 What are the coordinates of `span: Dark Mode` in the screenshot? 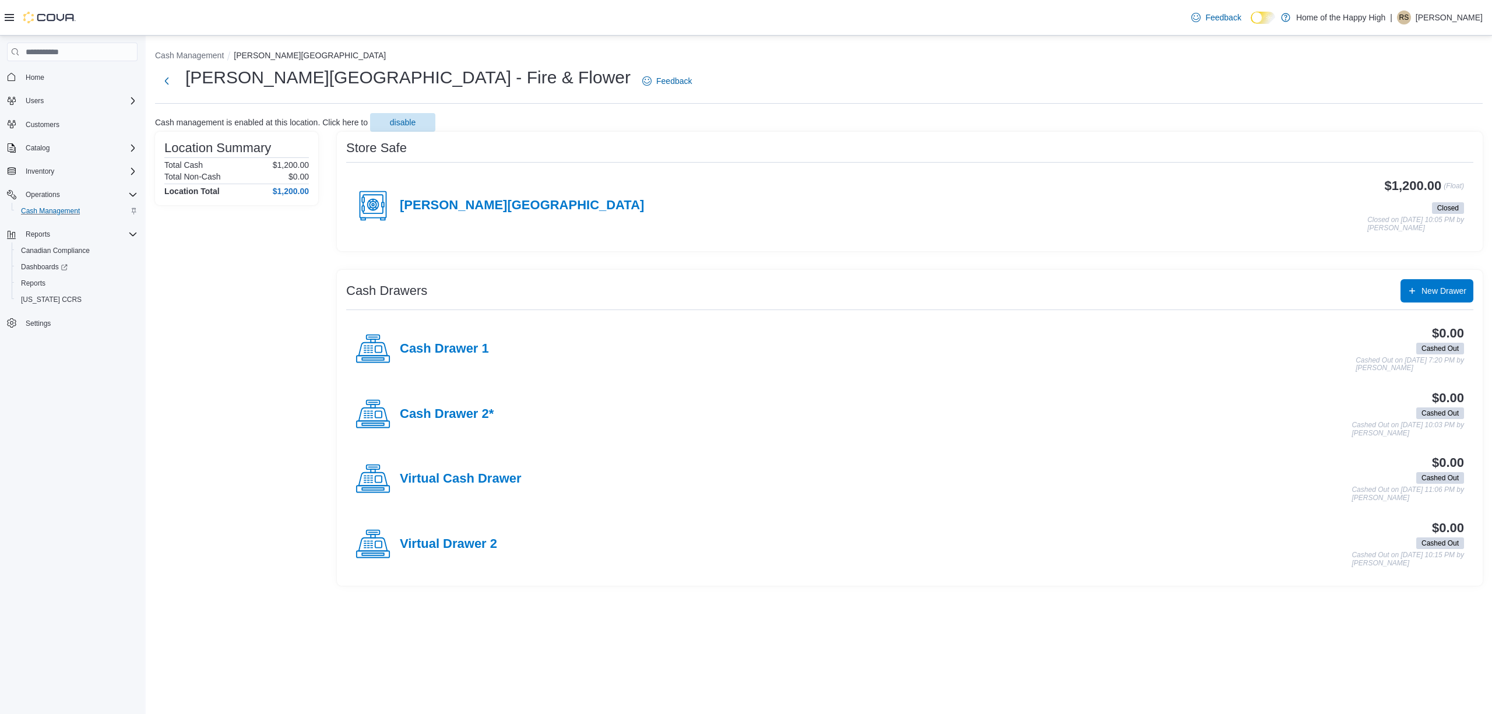 It's located at (1251, 24).